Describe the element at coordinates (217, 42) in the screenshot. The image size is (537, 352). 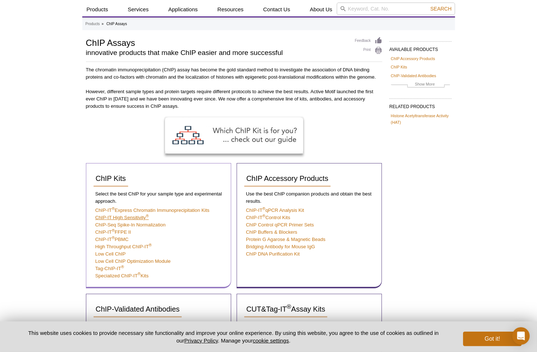
I see `h1: ChIP Assays` at that location.